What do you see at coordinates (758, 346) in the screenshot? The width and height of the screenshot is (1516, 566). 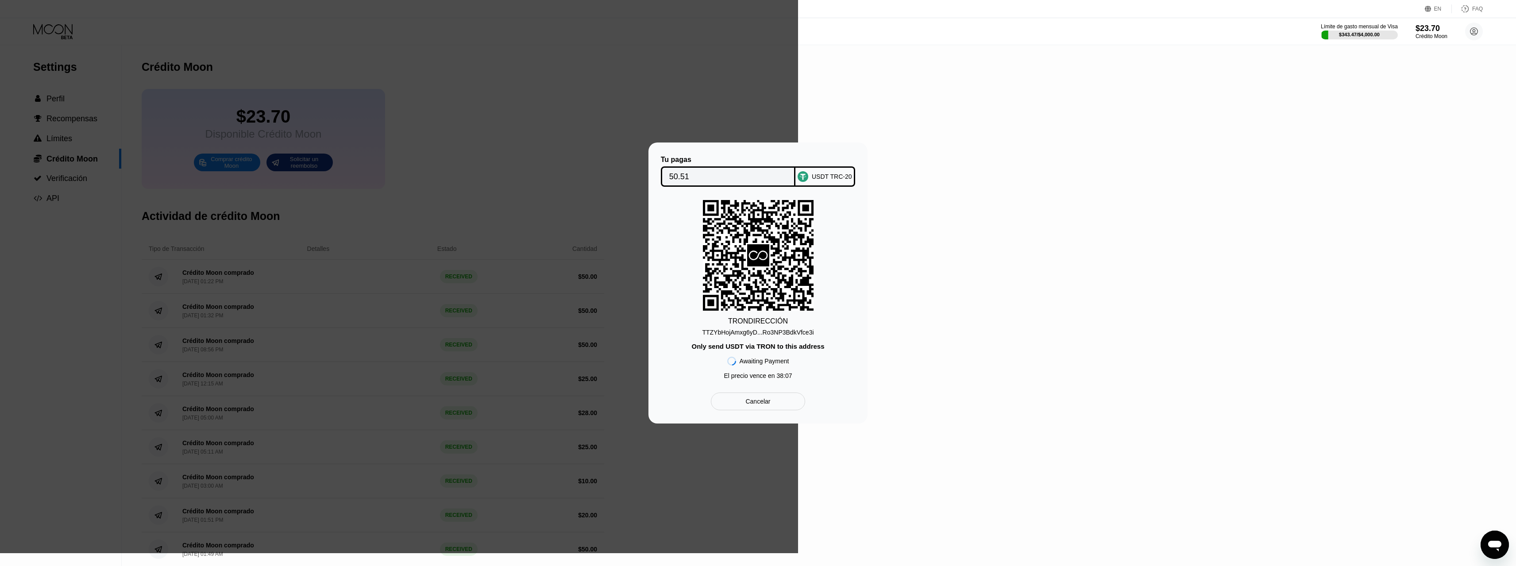 I see `div: Only send USDT via TRON to this address` at bounding box center [758, 346].